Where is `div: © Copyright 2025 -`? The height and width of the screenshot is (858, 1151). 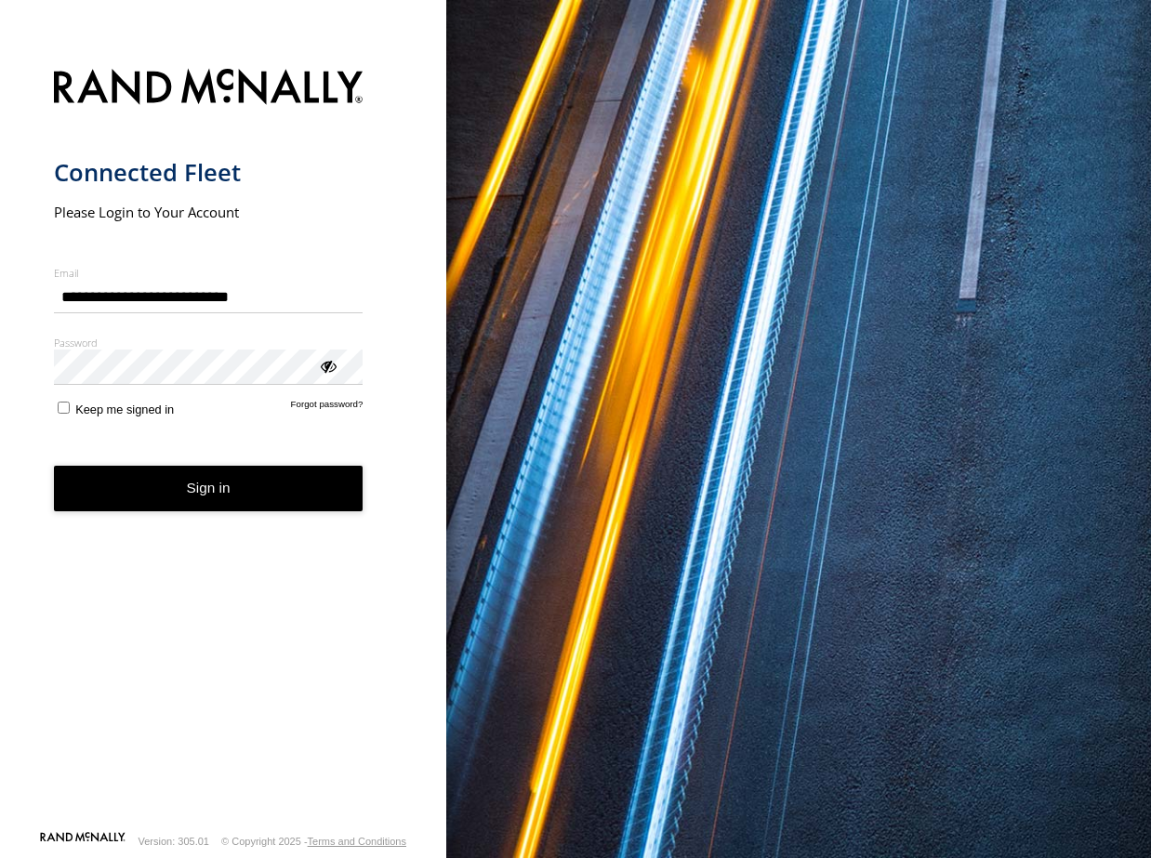 div: © Copyright 2025 - is located at coordinates (313, 841).